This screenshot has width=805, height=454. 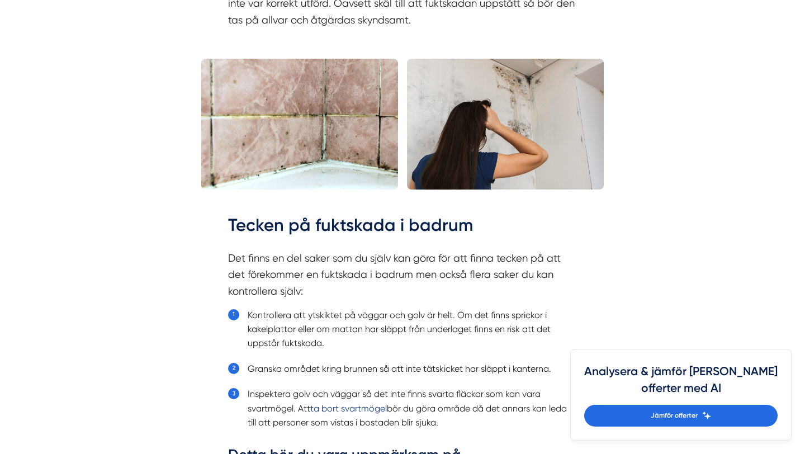 I want to click on p: Det finns en del saker som du själv kan göra för att finna tecken på att det förekommer en fuktsk..., so click(x=402, y=274).